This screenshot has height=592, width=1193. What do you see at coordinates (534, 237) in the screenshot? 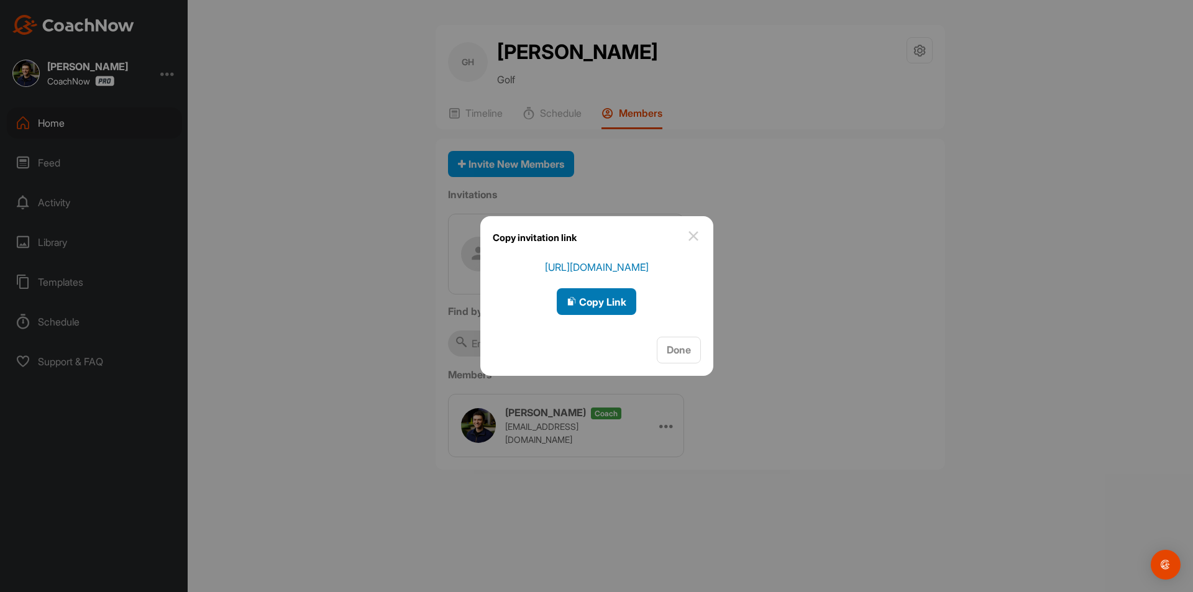
I see `h1: Copy invitation link` at bounding box center [534, 237].